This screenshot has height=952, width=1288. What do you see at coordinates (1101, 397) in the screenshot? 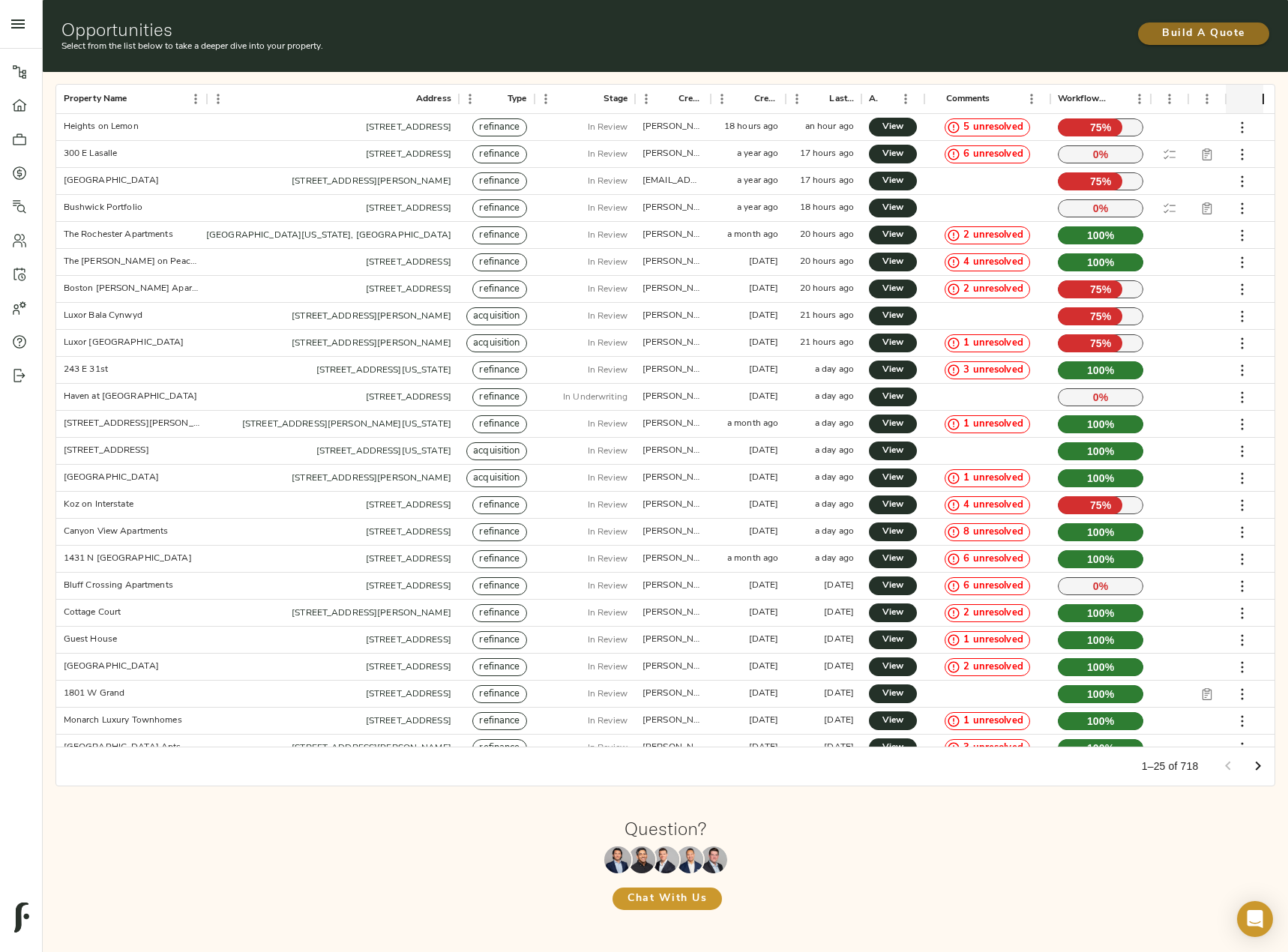
I see `p: 0` at bounding box center [1101, 397].